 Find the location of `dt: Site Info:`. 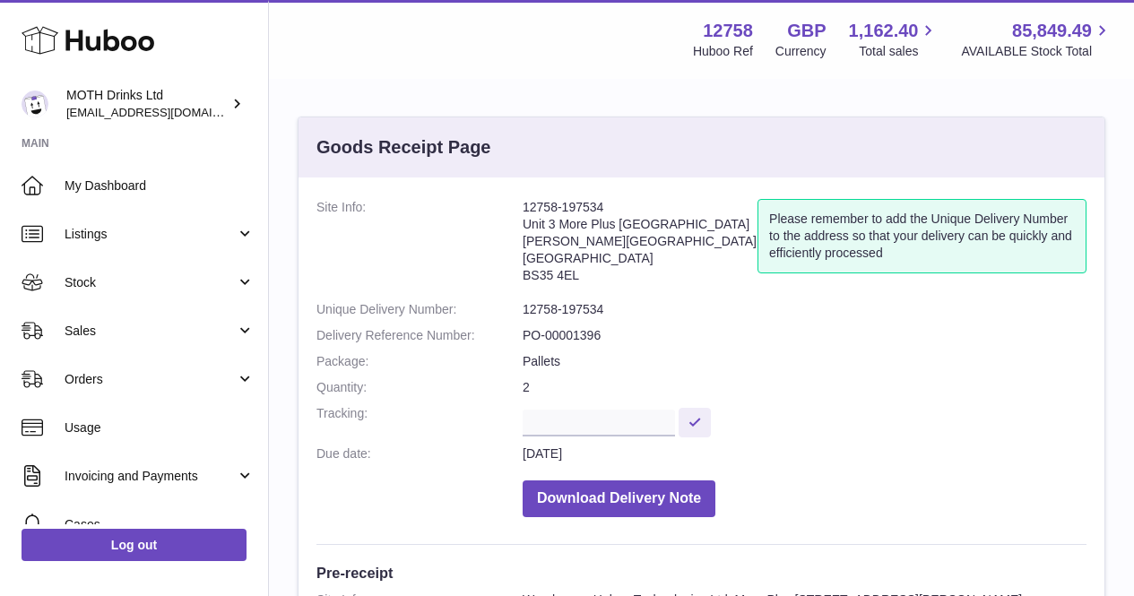

dt: Site Info: is located at coordinates (419, 246).